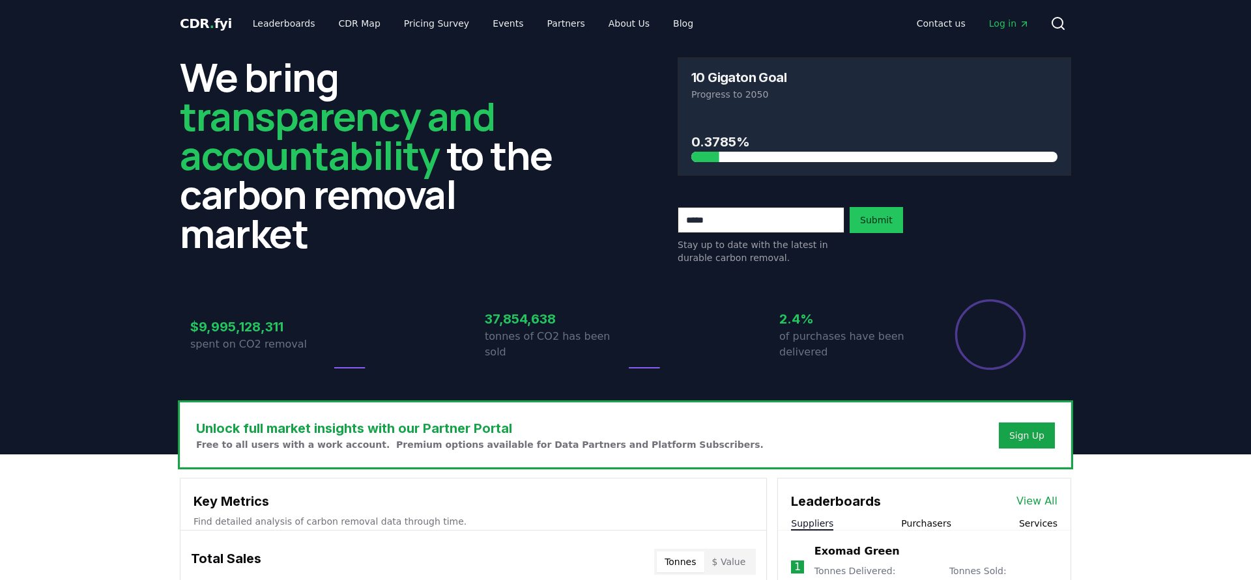  What do you see at coordinates (206, 23) in the screenshot?
I see `span: CDR fyi` at bounding box center [206, 23].